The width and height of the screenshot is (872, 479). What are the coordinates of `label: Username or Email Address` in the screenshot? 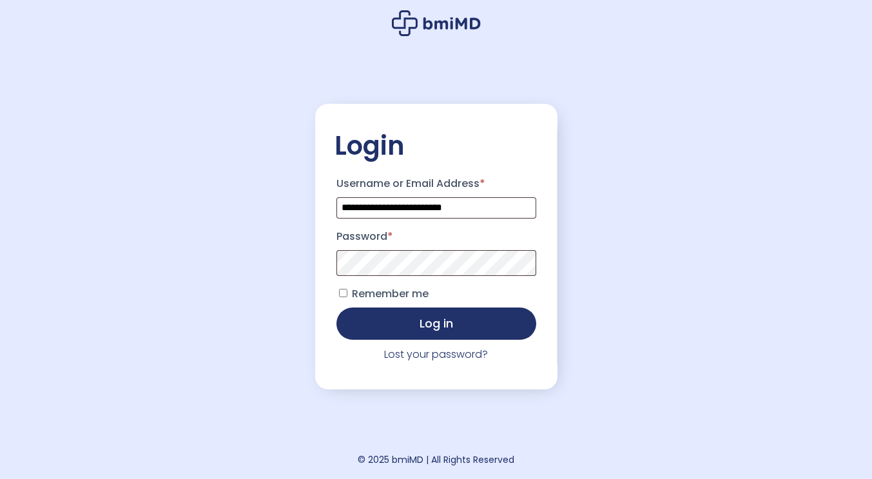 It's located at (436, 184).